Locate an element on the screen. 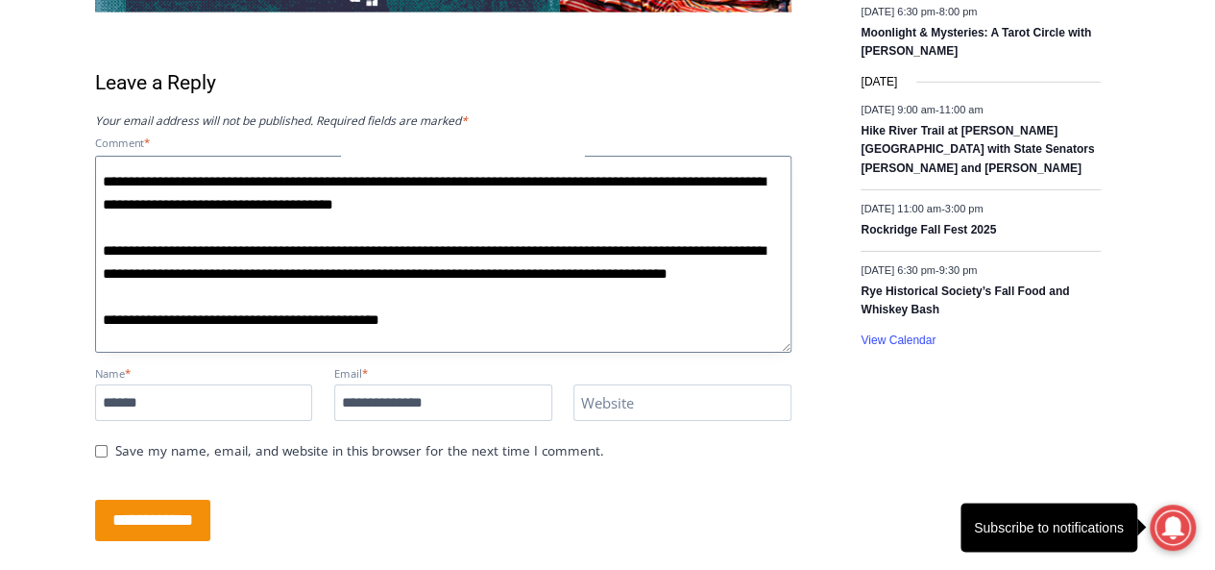  label: Website is located at coordinates (607, 406).